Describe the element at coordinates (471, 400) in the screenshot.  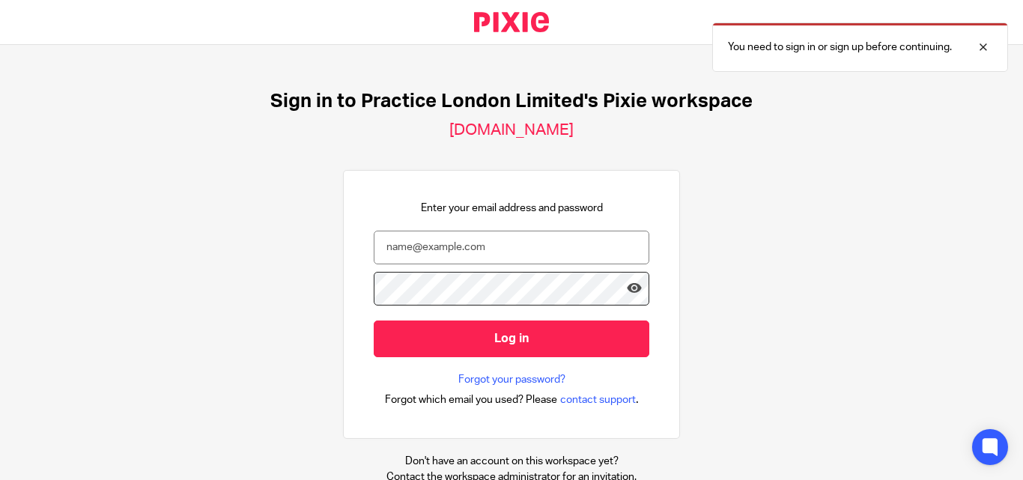
I see `span: Forgot which email you used? Please` at that location.